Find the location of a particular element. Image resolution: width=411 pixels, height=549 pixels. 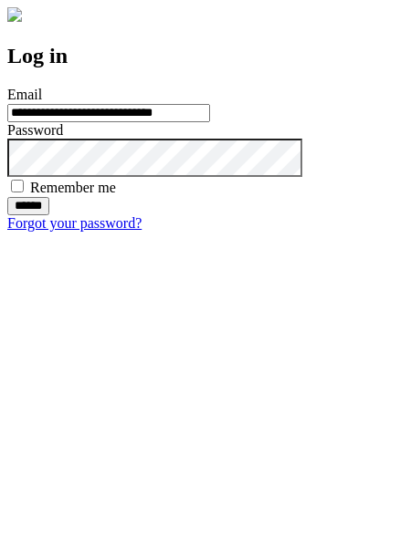

a: Forgot your password? is located at coordinates (74, 223).